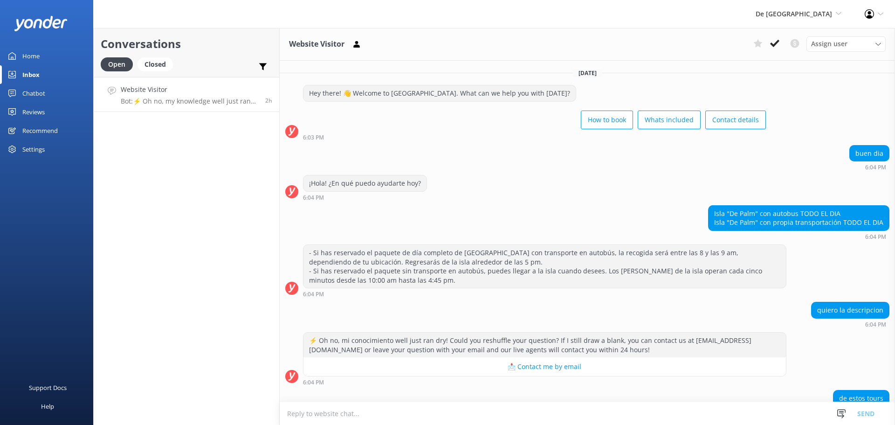 This screenshot has width=895, height=425. Describe the element at coordinates (189, 101) in the screenshot. I see `p: Bot: ⚡ Oh no, my knowledge well just ran dry! Could you reshuffle your question? If I still draw ...` at that location.